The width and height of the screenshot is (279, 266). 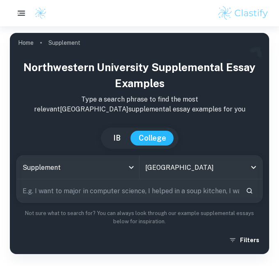 I want to click on div: Supplement, so click(x=78, y=167).